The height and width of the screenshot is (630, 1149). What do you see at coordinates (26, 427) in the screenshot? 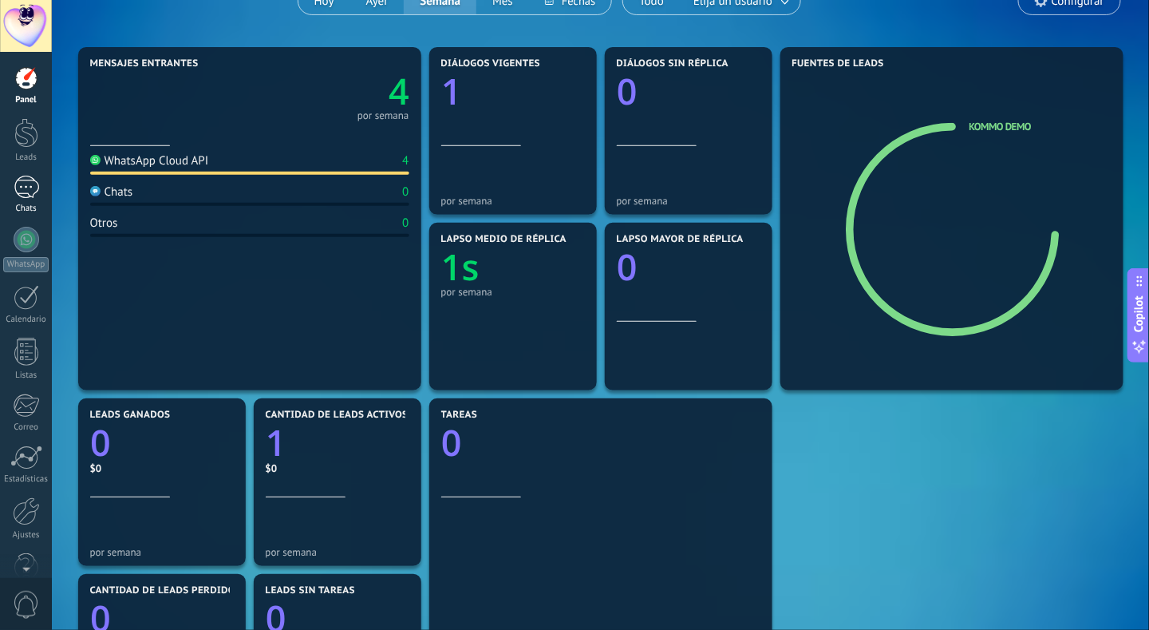
I see `div: Correo` at bounding box center [26, 427].